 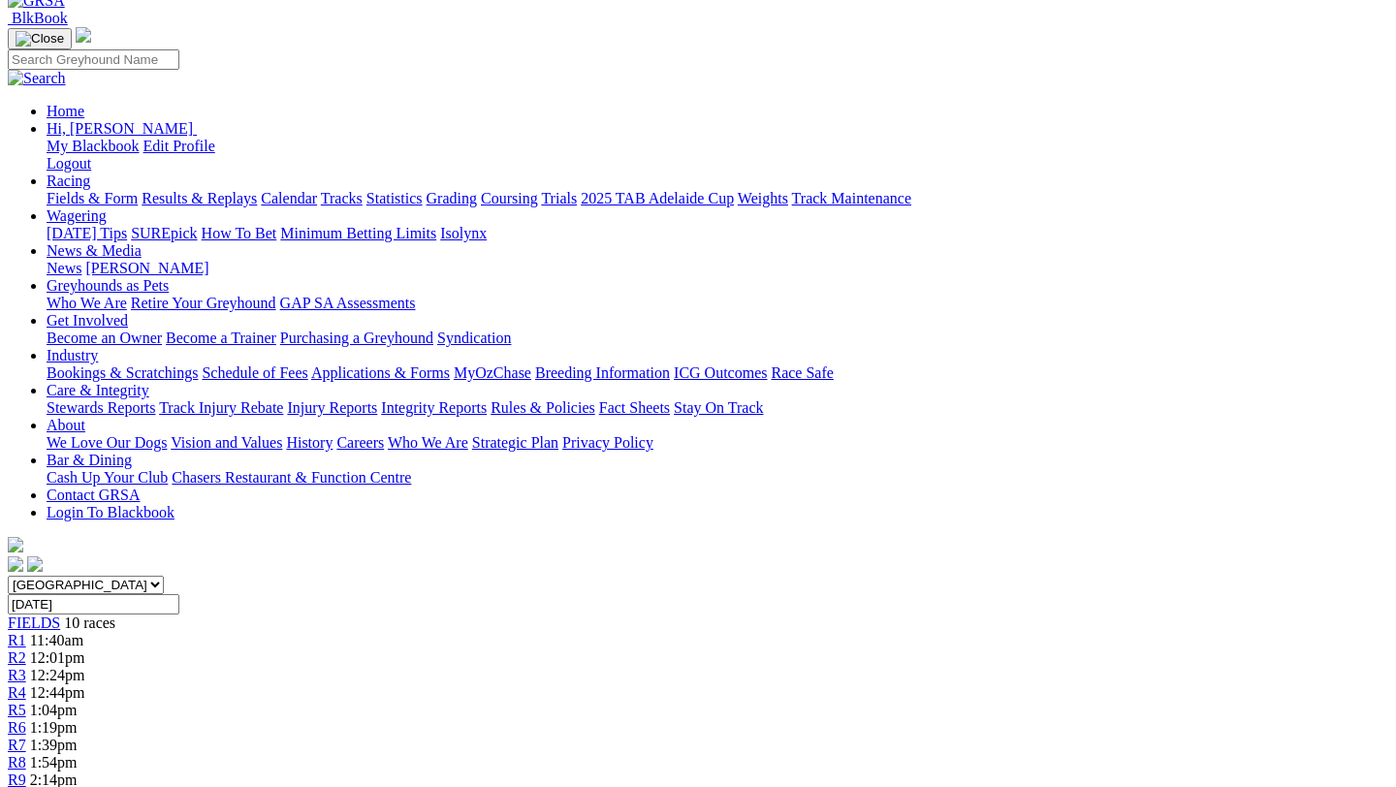 I want to click on a: 2025 TAB Adelaide Cup, so click(x=657, y=198).